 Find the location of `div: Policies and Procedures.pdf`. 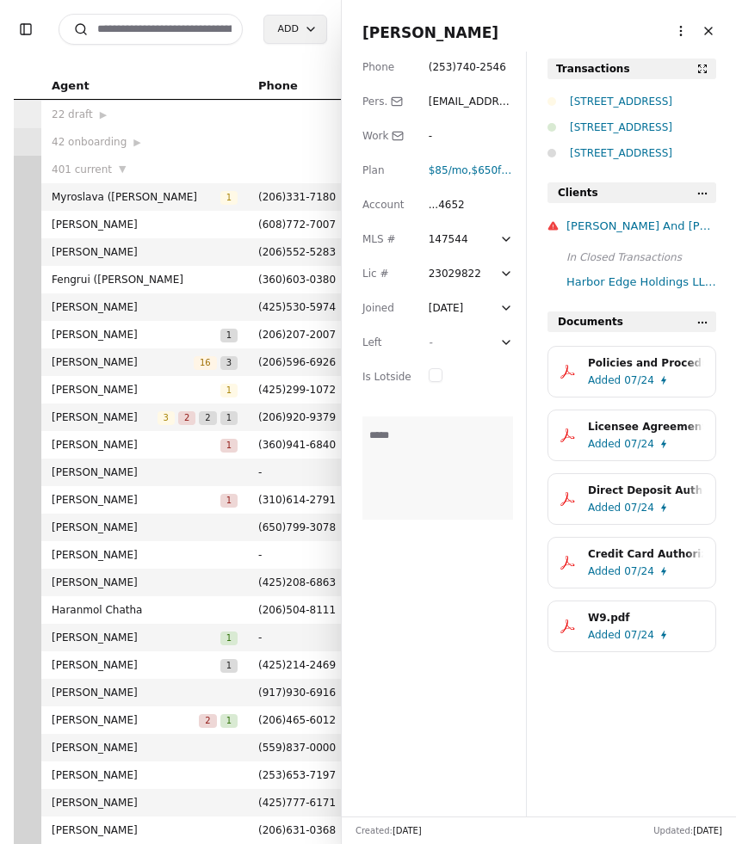

div: Policies and Procedures.pdf is located at coordinates (645, 363).